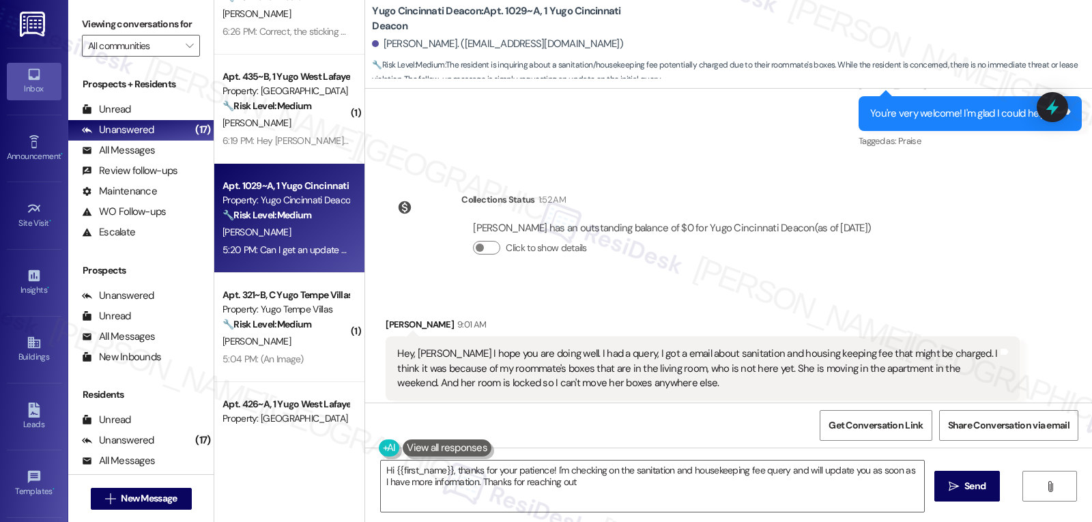  I want to click on div: Collections Status, so click(498, 199).